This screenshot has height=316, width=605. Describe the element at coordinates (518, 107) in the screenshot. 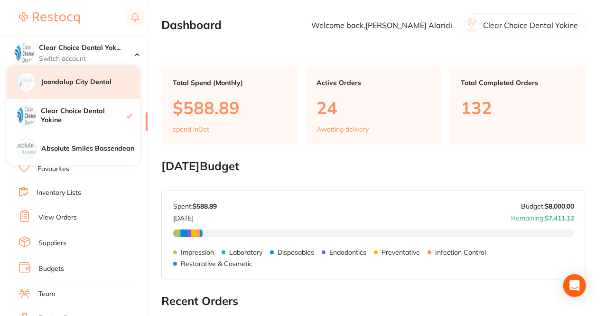

I see `p: 132` at that location.